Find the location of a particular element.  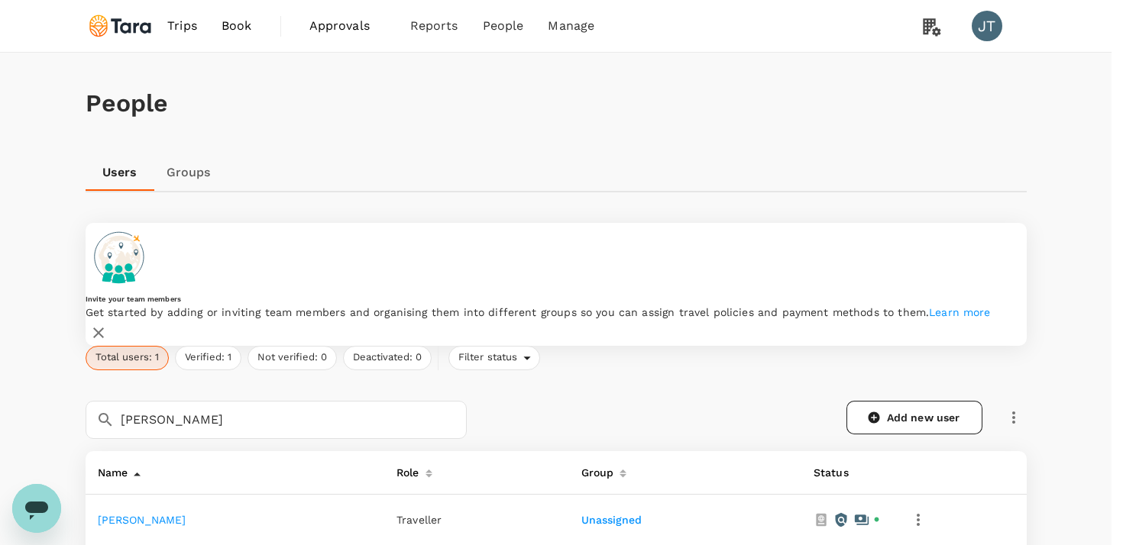

button: Not verified: 0 is located at coordinates (292, 358).